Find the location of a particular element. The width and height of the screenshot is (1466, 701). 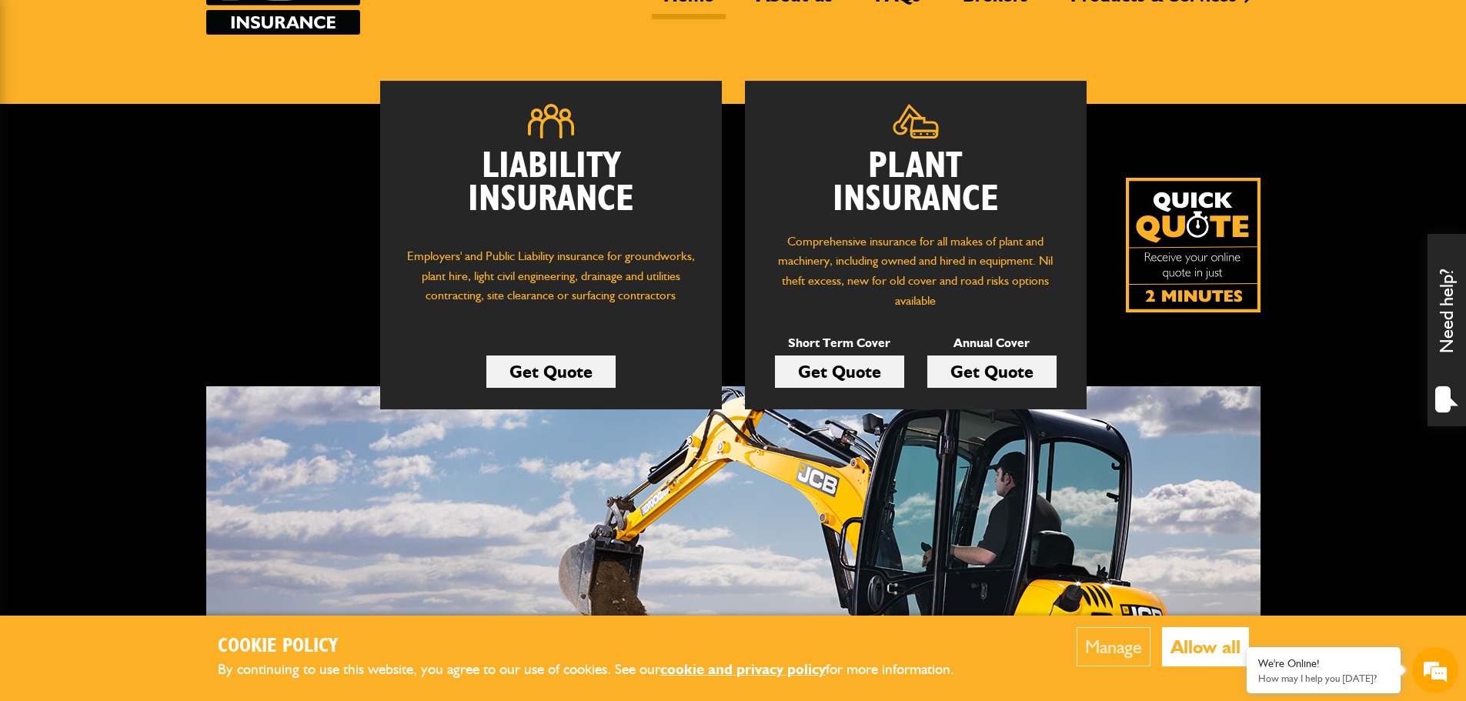

p: How may I help you today? is located at coordinates (1323, 678).